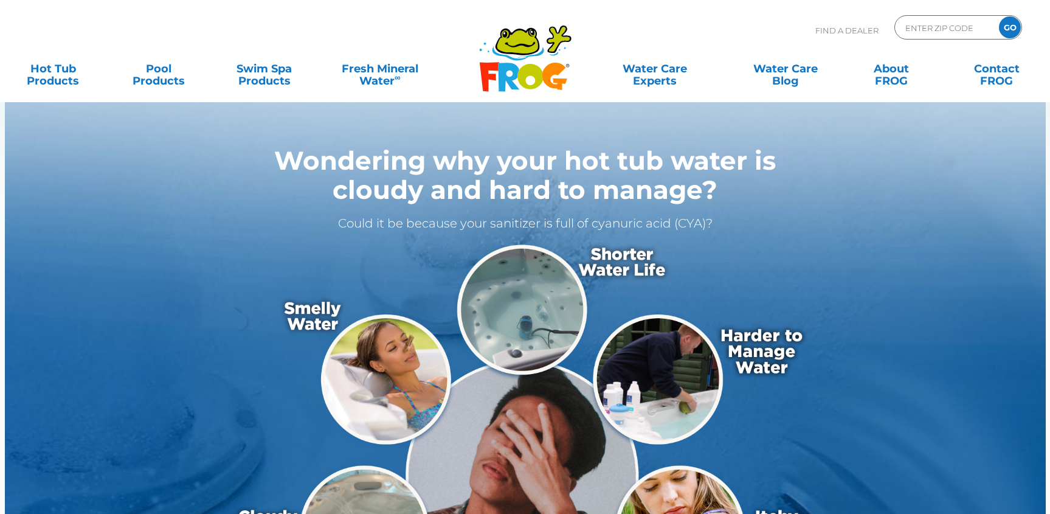 Image resolution: width=1050 pixels, height=514 pixels. What do you see at coordinates (1010, 27) in the screenshot?
I see `input: GO` at bounding box center [1010, 27].